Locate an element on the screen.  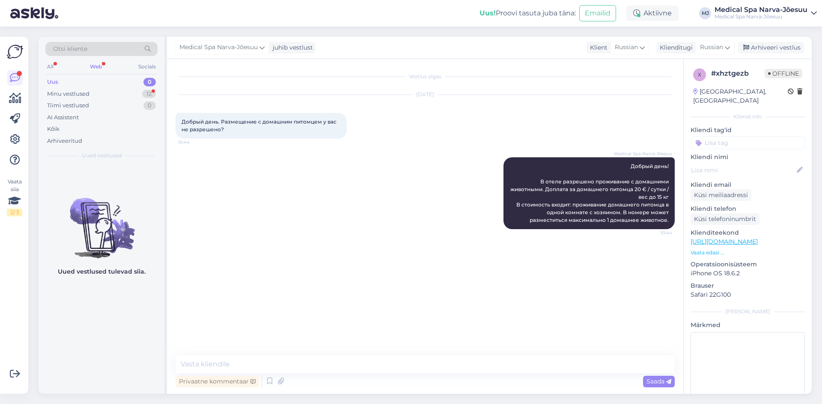
div: Klient is located at coordinates (597, 48).